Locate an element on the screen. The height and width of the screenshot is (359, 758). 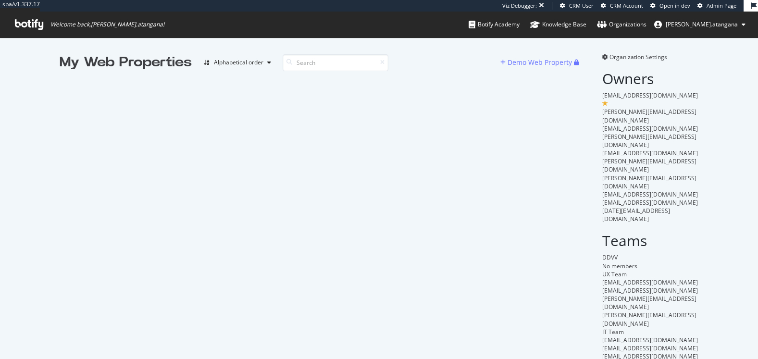
span: CRM User is located at coordinates (581, 5).